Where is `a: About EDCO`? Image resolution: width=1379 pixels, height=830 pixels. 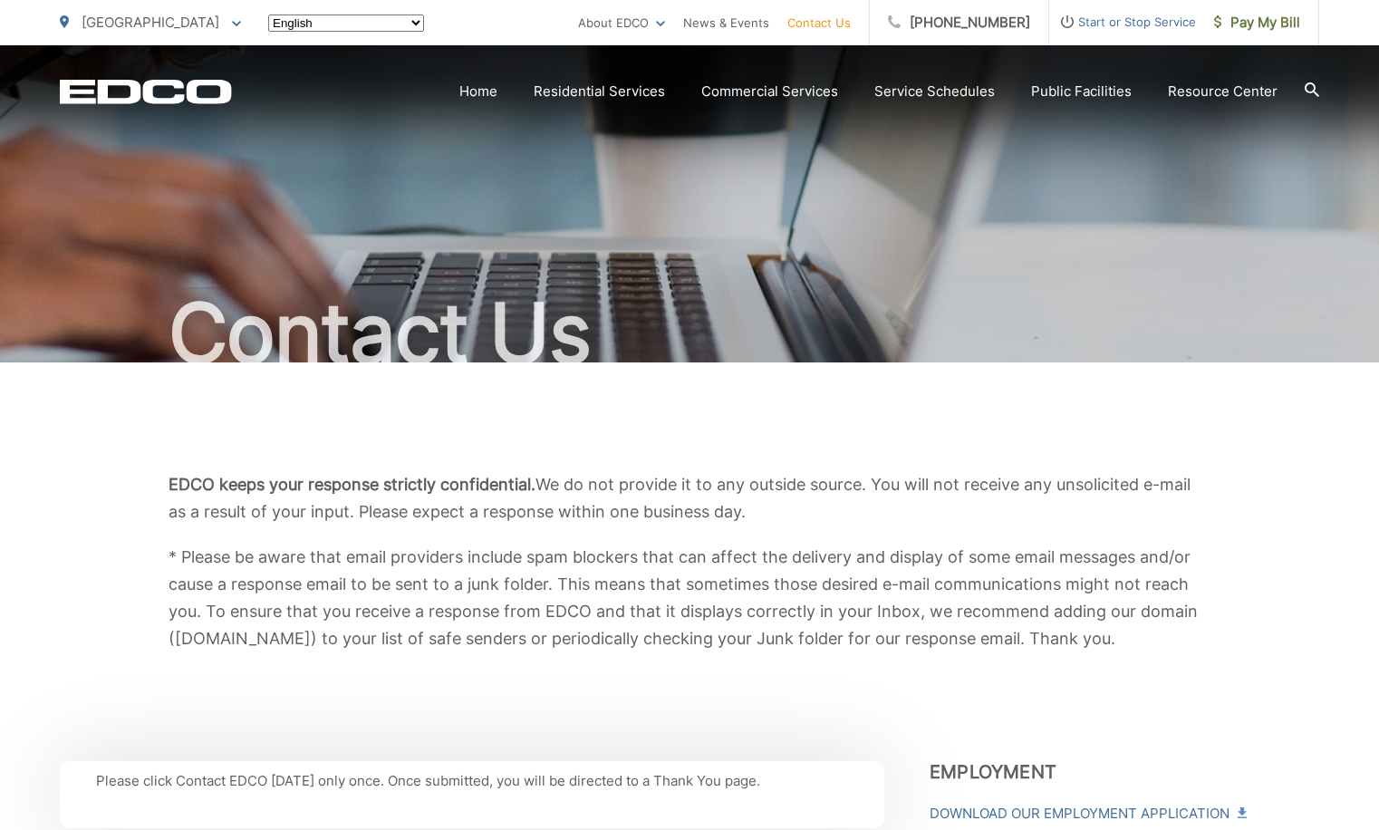
a: About EDCO is located at coordinates (621, 23).